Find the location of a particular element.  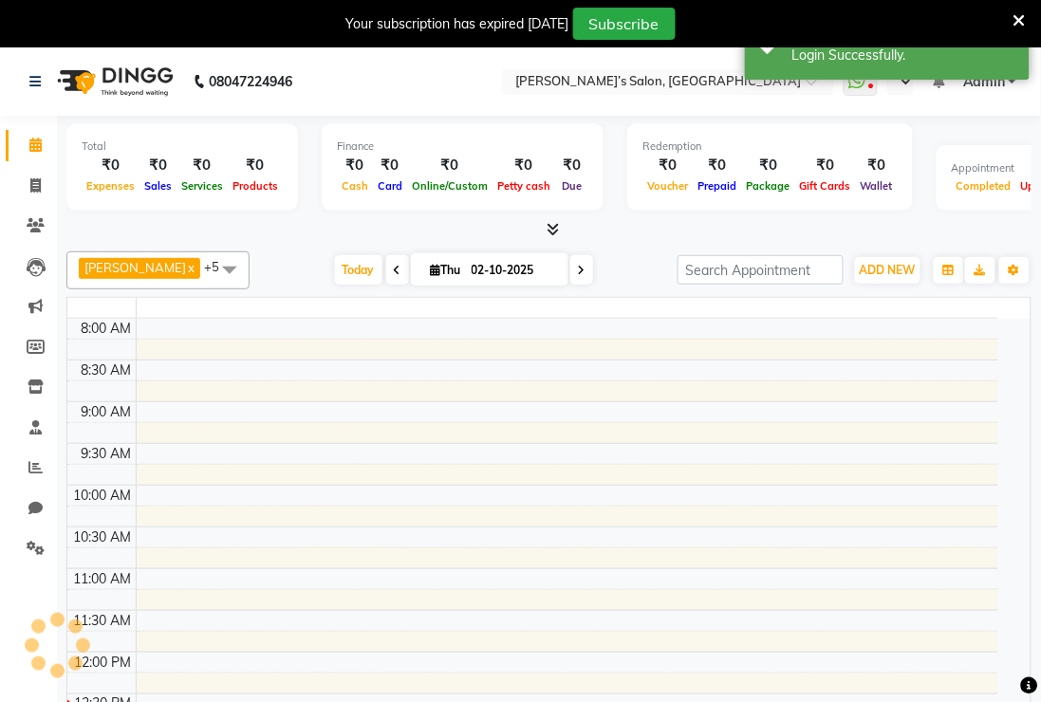

span: Due is located at coordinates (571, 186).